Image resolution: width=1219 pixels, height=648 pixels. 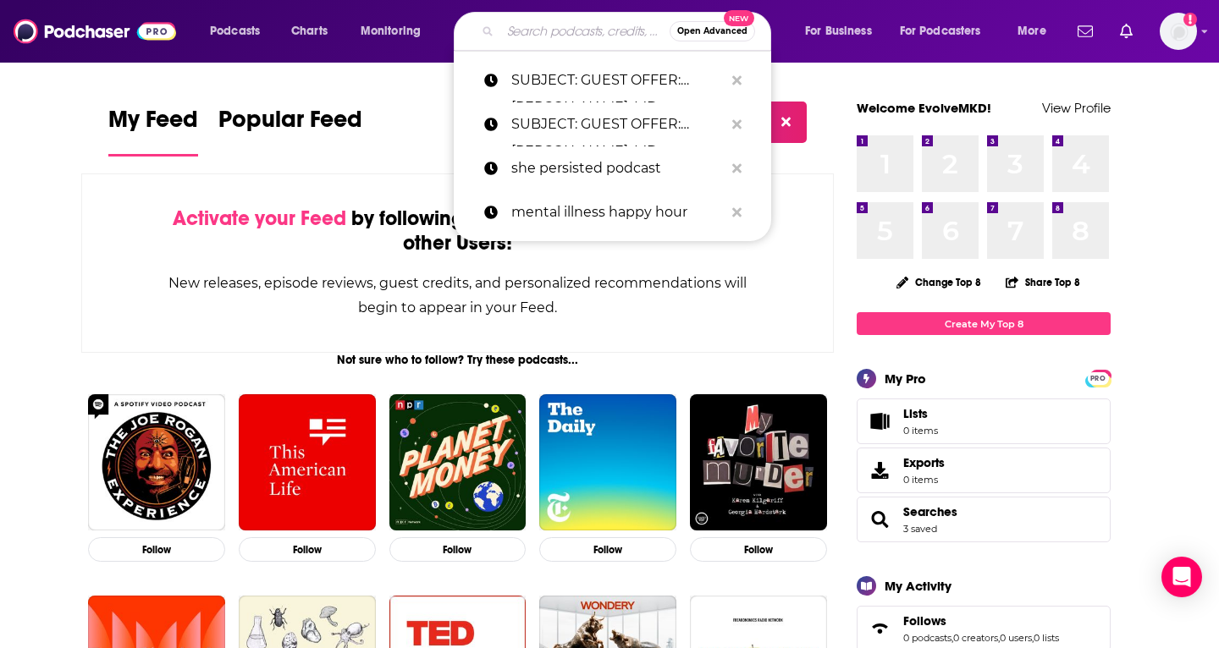 What do you see at coordinates (1076, 107) in the screenshot?
I see `a: View Profile` at bounding box center [1076, 107].